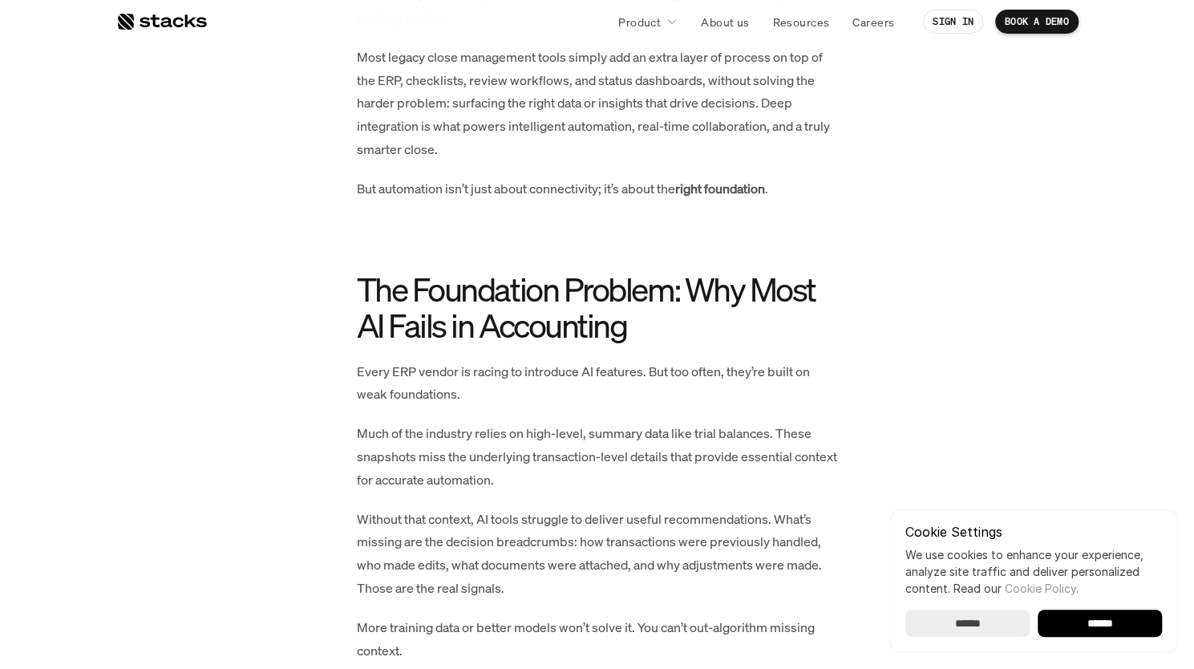  Describe the element at coordinates (874, 22) in the screenshot. I see `p: Careers` at that location.